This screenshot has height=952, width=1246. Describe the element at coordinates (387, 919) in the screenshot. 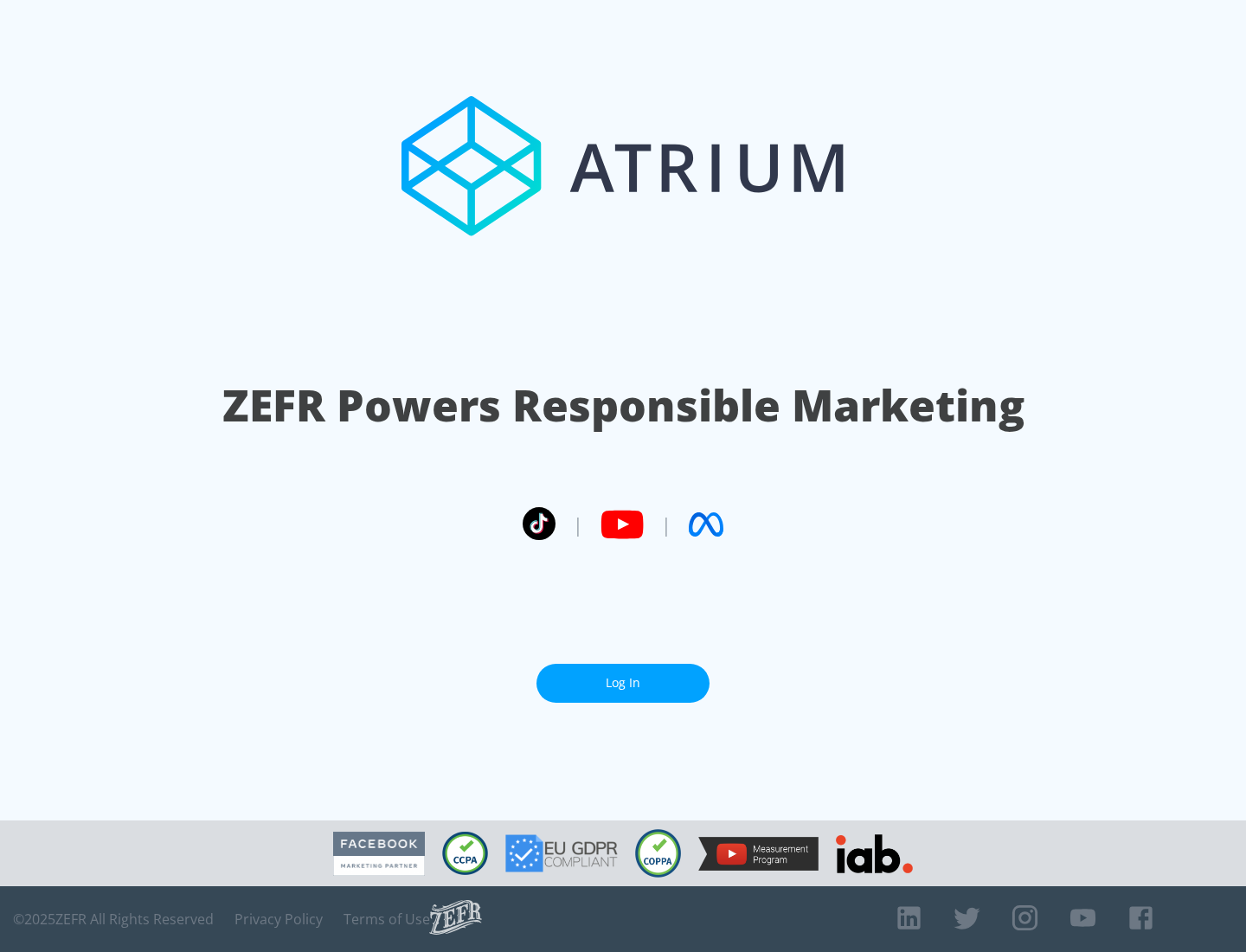

I see `a: Terms of Use` at that location.